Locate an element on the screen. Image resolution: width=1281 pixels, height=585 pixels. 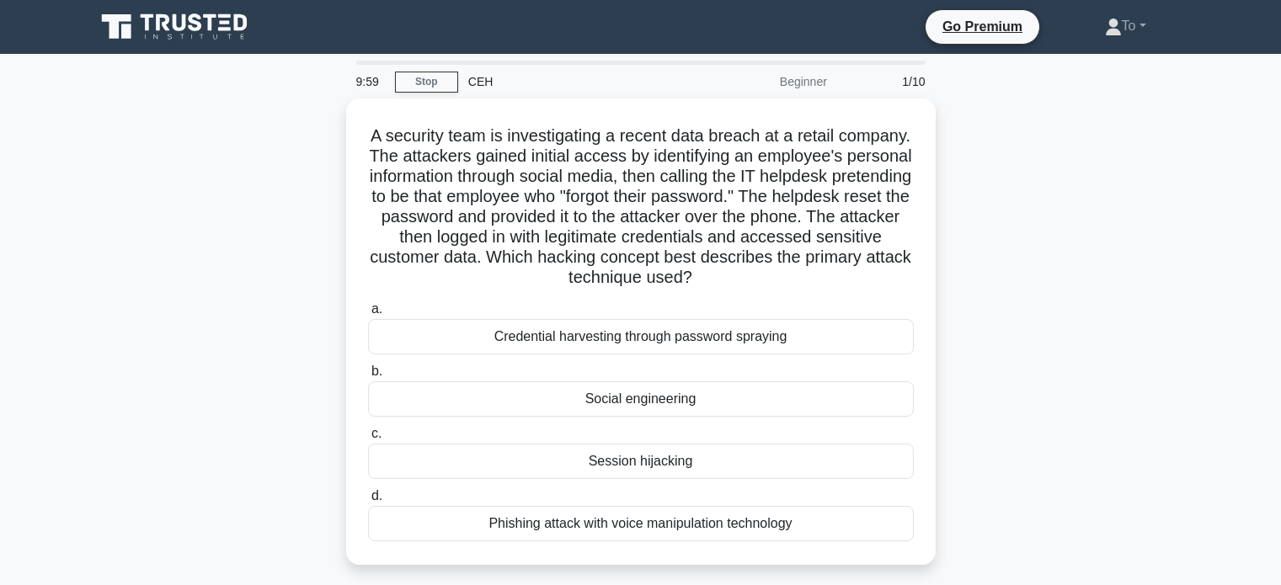
div: Social engineering is located at coordinates (641, 399).